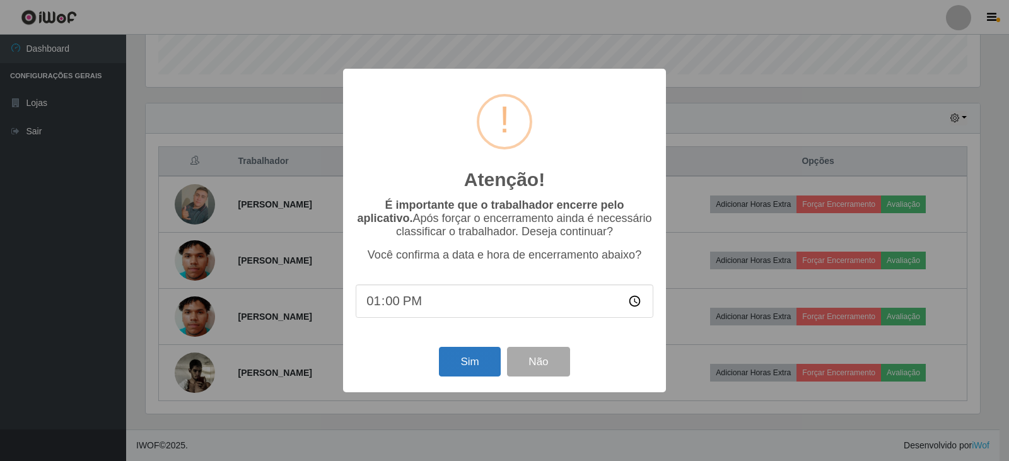 This screenshot has width=1009, height=461. I want to click on button: Não, so click(538, 361).